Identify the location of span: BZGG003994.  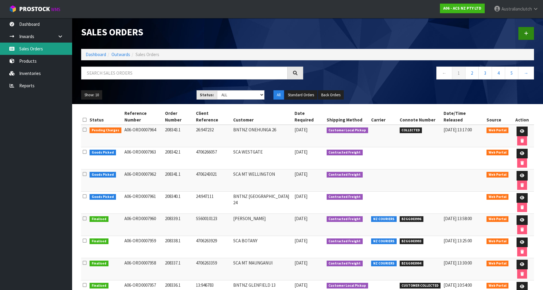
(412, 264).